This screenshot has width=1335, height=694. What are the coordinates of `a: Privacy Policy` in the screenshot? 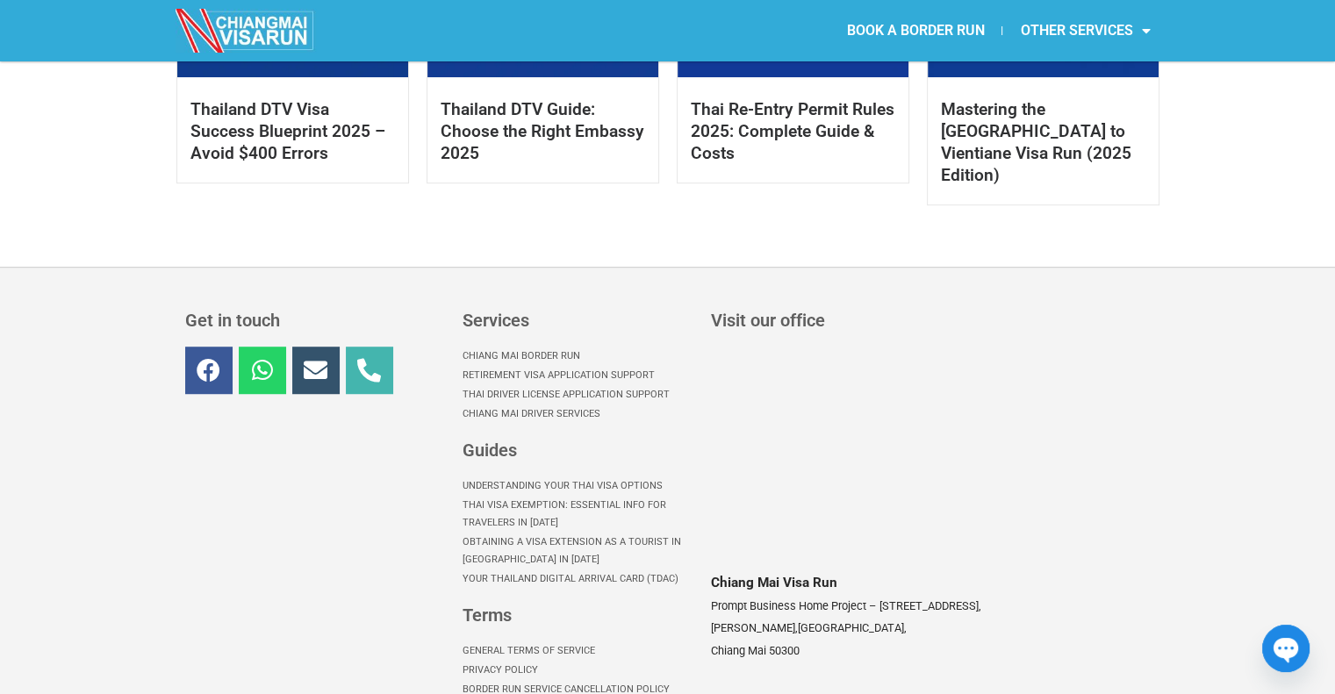 It's located at (577, 670).